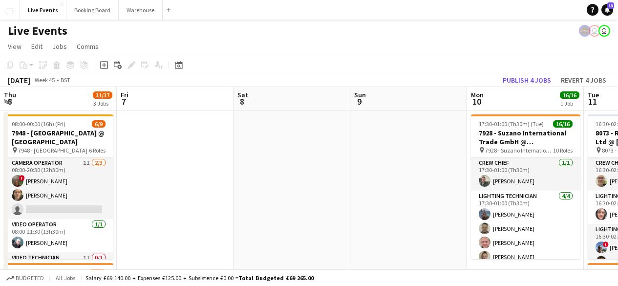  I want to click on span: 7, so click(124, 101).